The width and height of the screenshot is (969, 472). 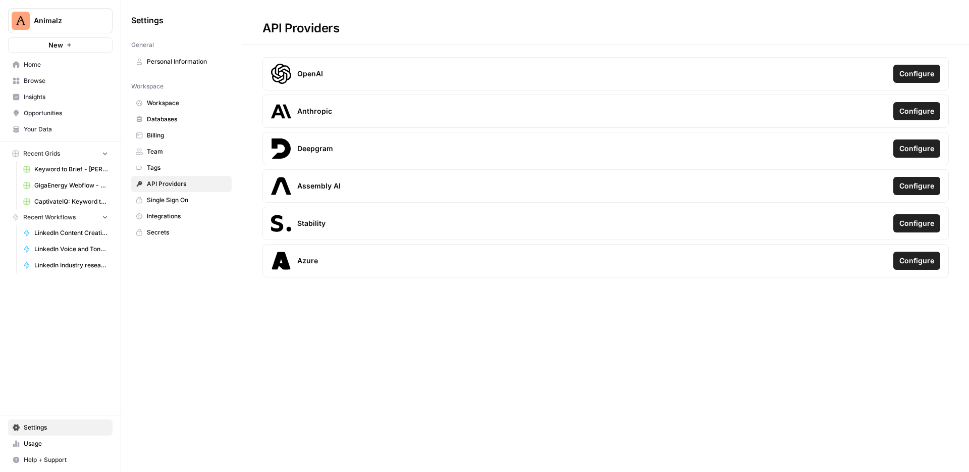 What do you see at coordinates (301, 28) in the screenshot?
I see `div: API Providers` at bounding box center [301, 28].